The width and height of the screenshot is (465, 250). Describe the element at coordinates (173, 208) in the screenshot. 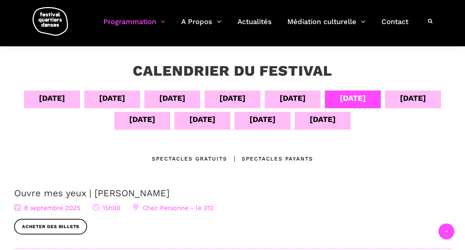

I see `span: Chez Personne - le 312` at that location.